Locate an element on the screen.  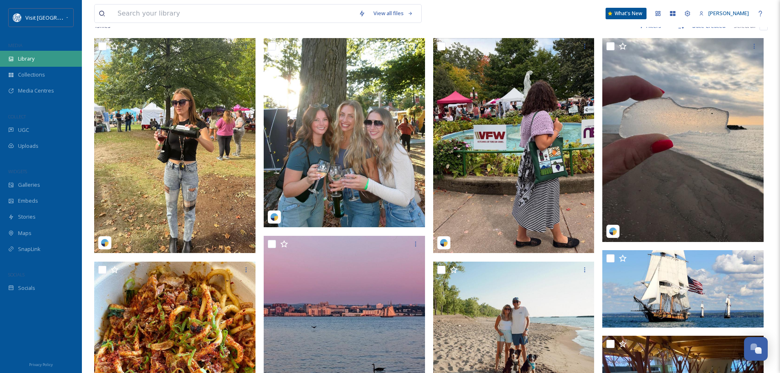
span: Library is located at coordinates (26, 59).